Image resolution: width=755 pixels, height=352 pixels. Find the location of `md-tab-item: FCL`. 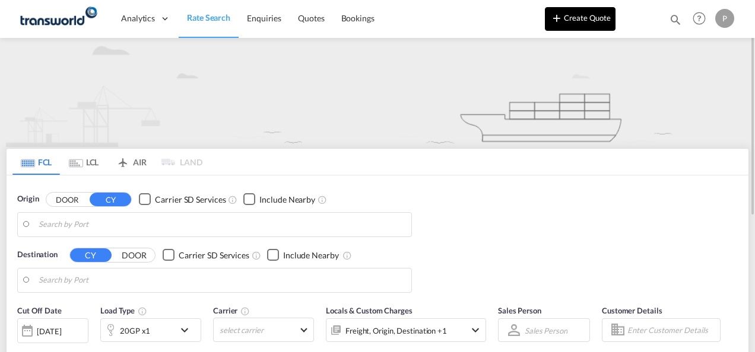

md-tab-item: FCL is located at coordinates (36, 162).